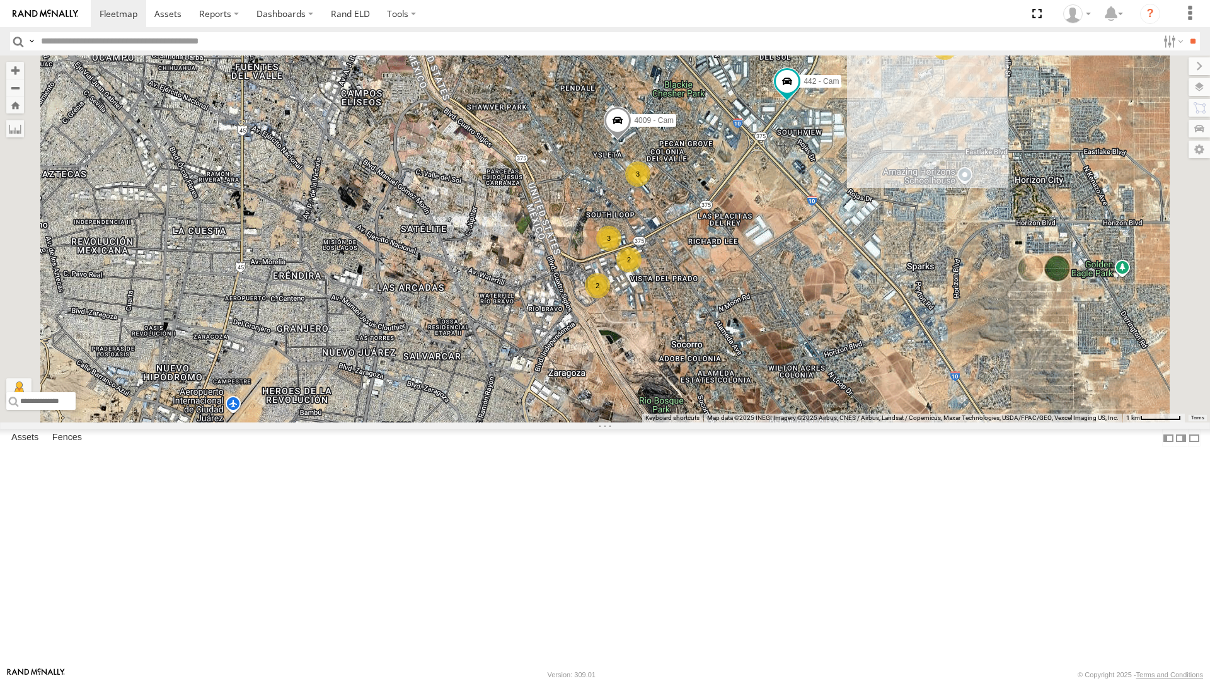 This screenshot has height=681, width=1210. Describe the element at coordinates (654, 121) in the screenshot. I see `span: 4009 - Cam` at that location.